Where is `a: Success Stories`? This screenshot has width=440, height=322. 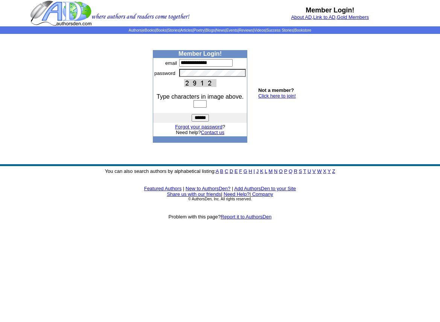 a: Success Stories is located at coordinates (280, 30).